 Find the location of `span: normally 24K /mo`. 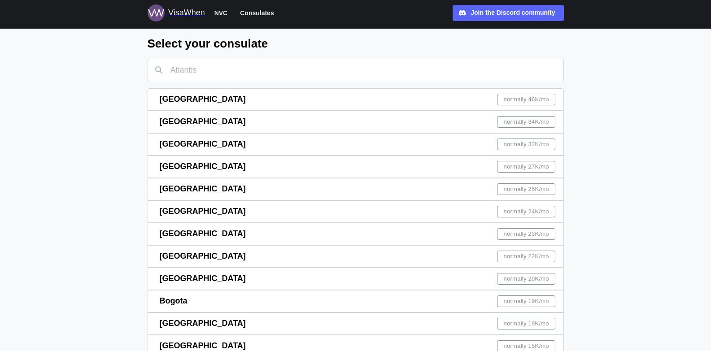

span: normally 24K /mo is located at coordinates (526, 212).